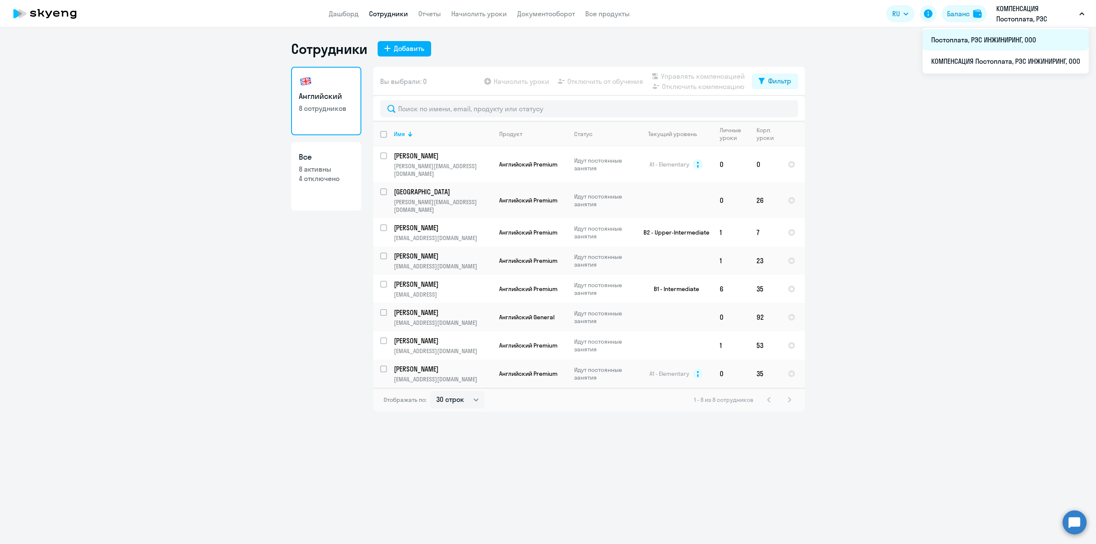  What do you see at coordinates (388, 14) in the screenshot?
I see `a: Сотрудники` at bounding box center [388, 14].